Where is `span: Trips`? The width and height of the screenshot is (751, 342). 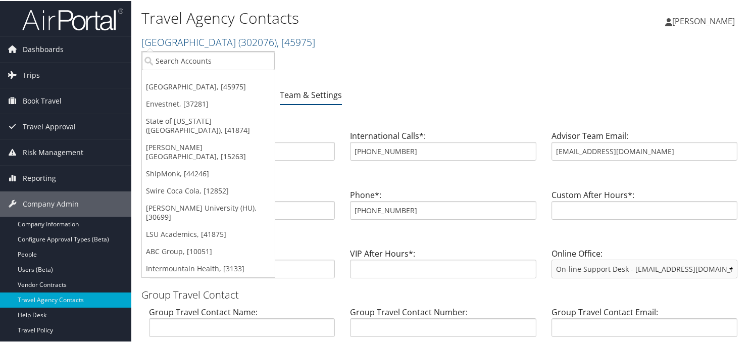
span: Trips is located at coordinates (31, 74).